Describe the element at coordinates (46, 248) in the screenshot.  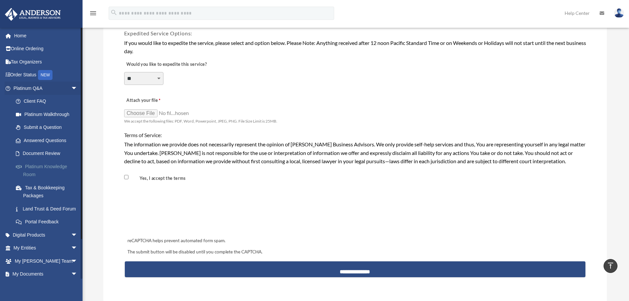
I see `a: My Entitiesarrow_drop_down` at that location.